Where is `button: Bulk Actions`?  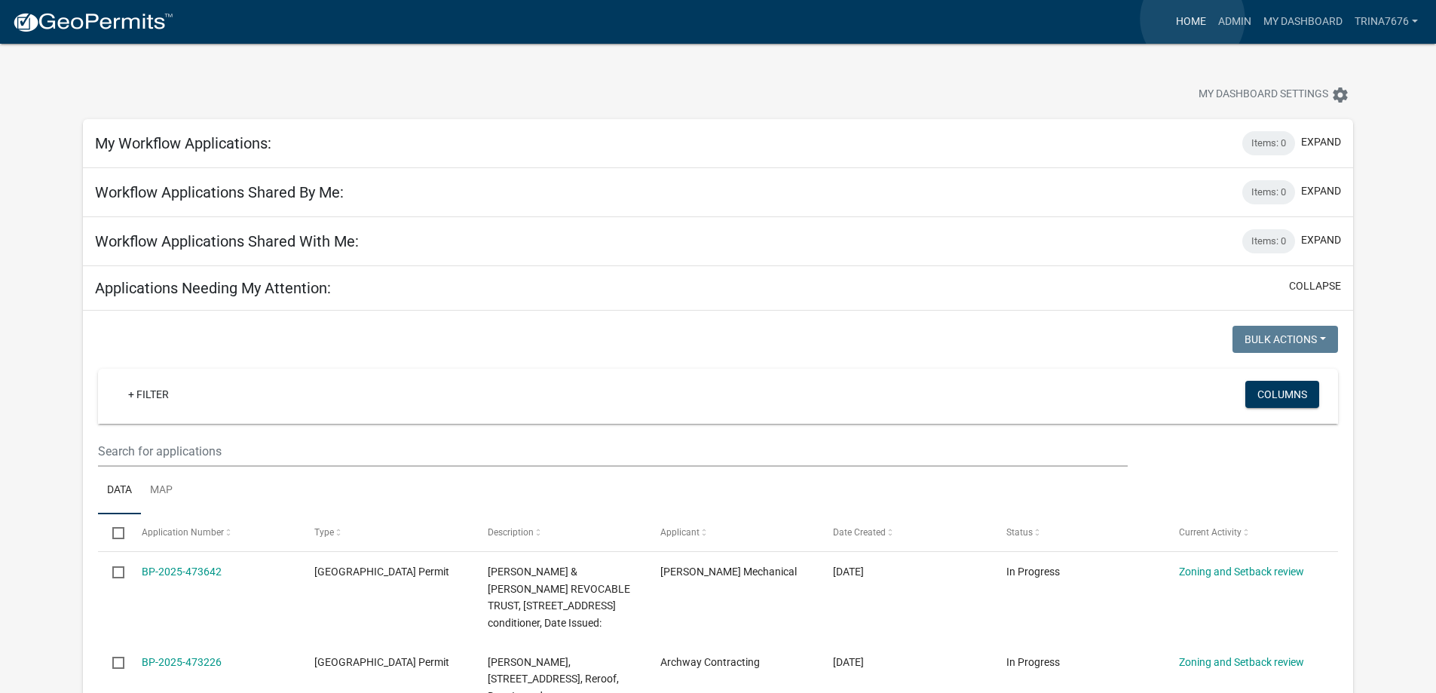
button: Bulk Actions is located at coordinates (1285, 339).